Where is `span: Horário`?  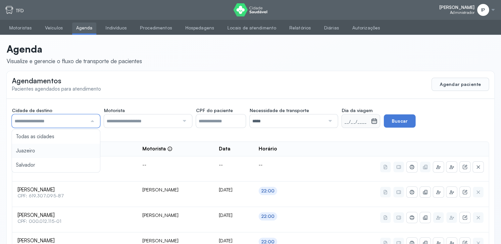
span: Horário is located at coordinates (268, 149).